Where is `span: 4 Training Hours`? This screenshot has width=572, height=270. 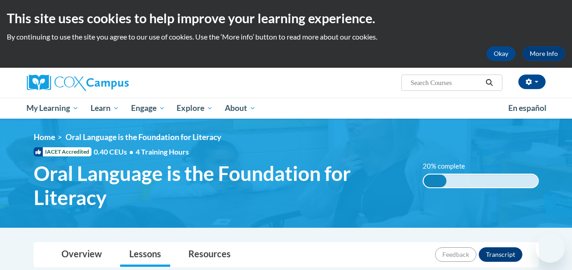 span: 4 Training Hours is located at coordinates (162, 152).